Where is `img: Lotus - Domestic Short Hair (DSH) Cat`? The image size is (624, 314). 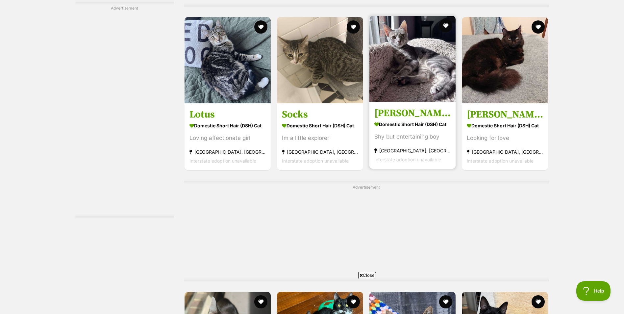
img: Lotus - Domestic Short Hair (DSH) Cat is located at coordinates (228, 60).